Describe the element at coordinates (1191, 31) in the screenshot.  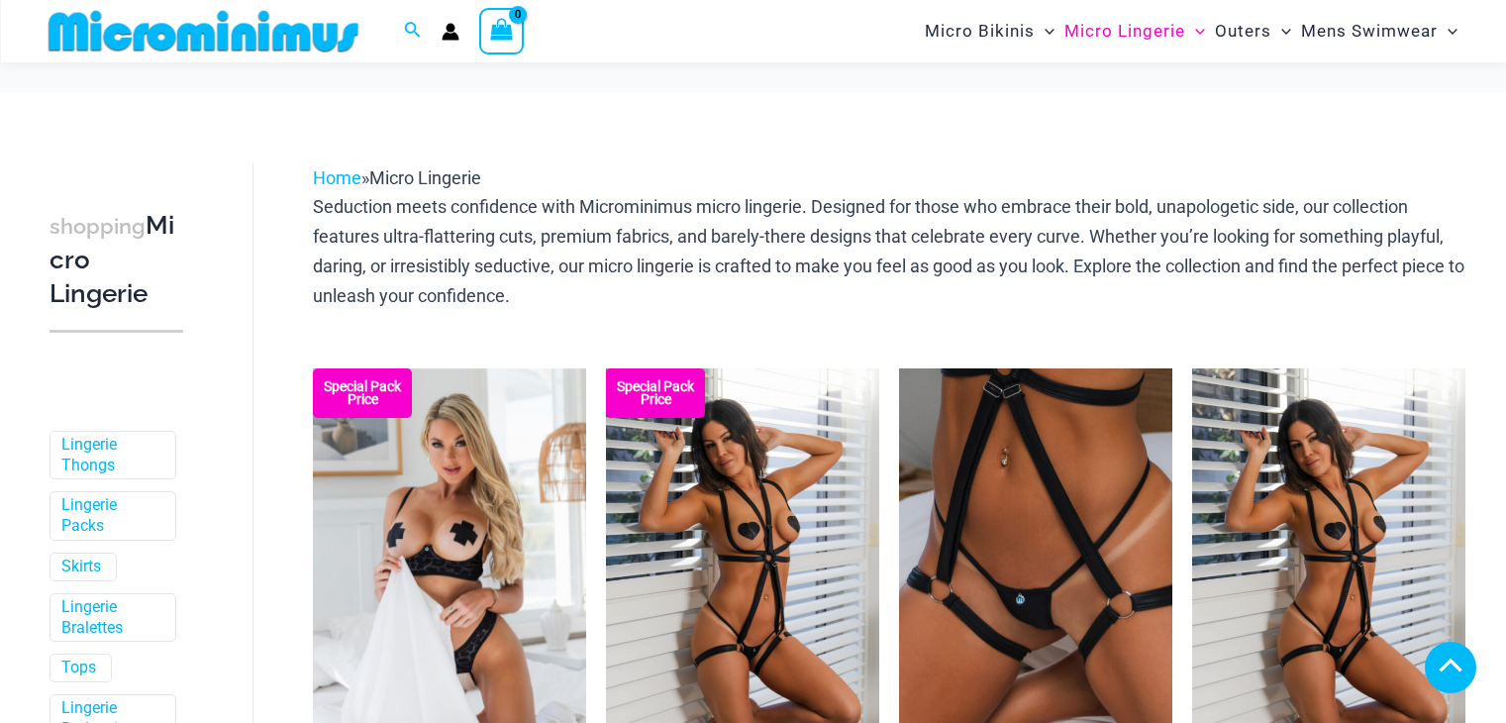
I see `nav: Site Navigation` at that location.